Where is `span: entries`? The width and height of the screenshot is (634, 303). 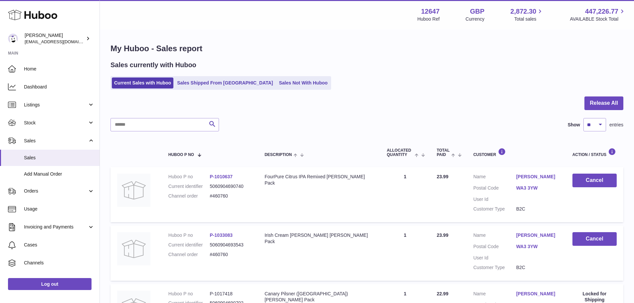 span: entries is located at coordinates (616, 125).